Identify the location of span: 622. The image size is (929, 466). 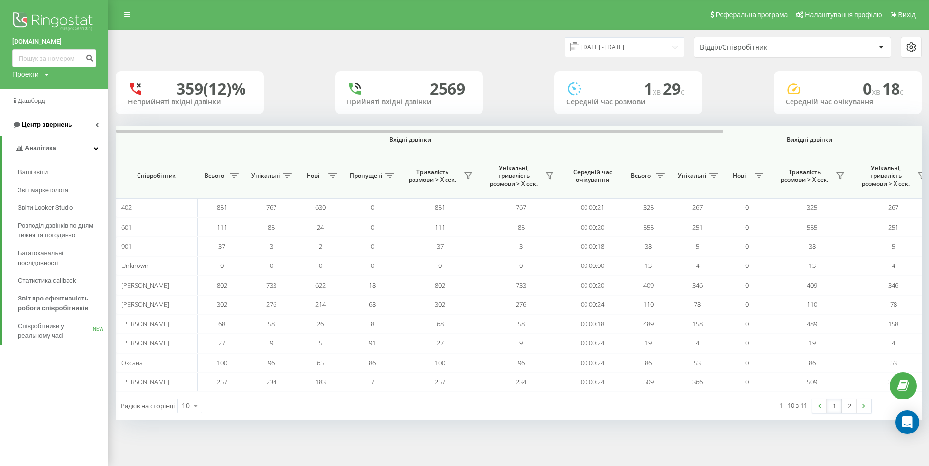
(320, 285).